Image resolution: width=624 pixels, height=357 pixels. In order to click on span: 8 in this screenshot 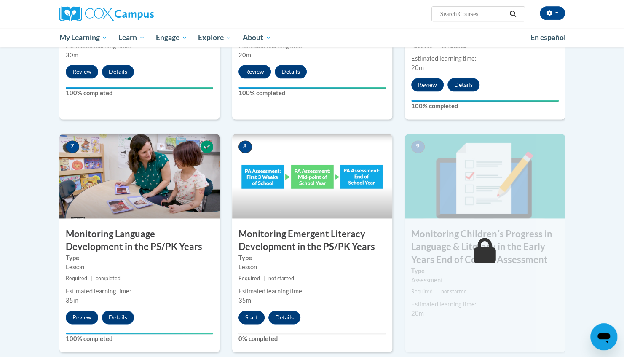, I will do `click(245, 147)`.